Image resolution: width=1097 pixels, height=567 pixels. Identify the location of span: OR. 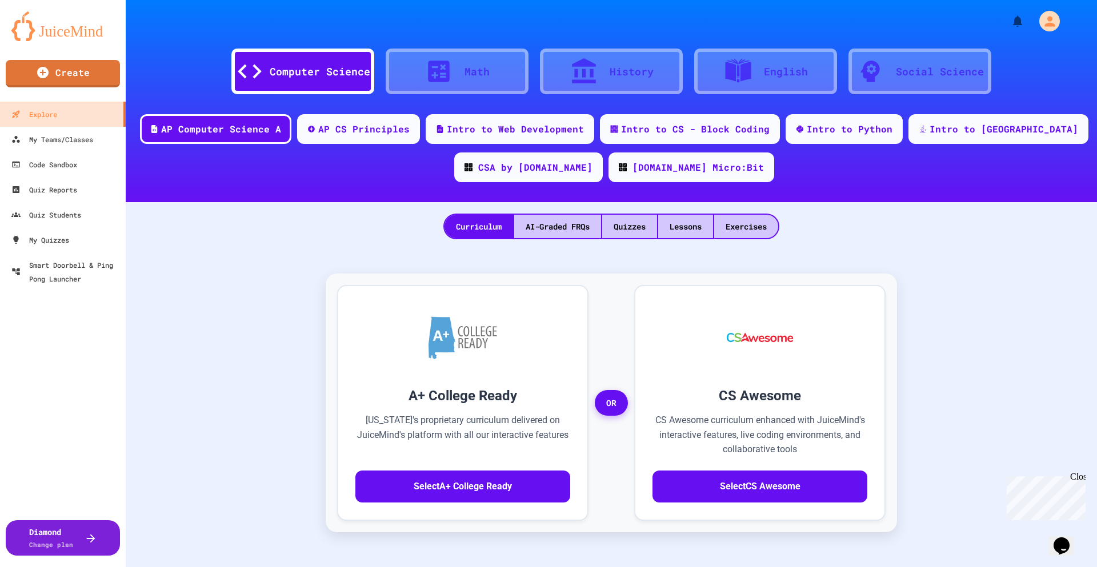
(611, 403).